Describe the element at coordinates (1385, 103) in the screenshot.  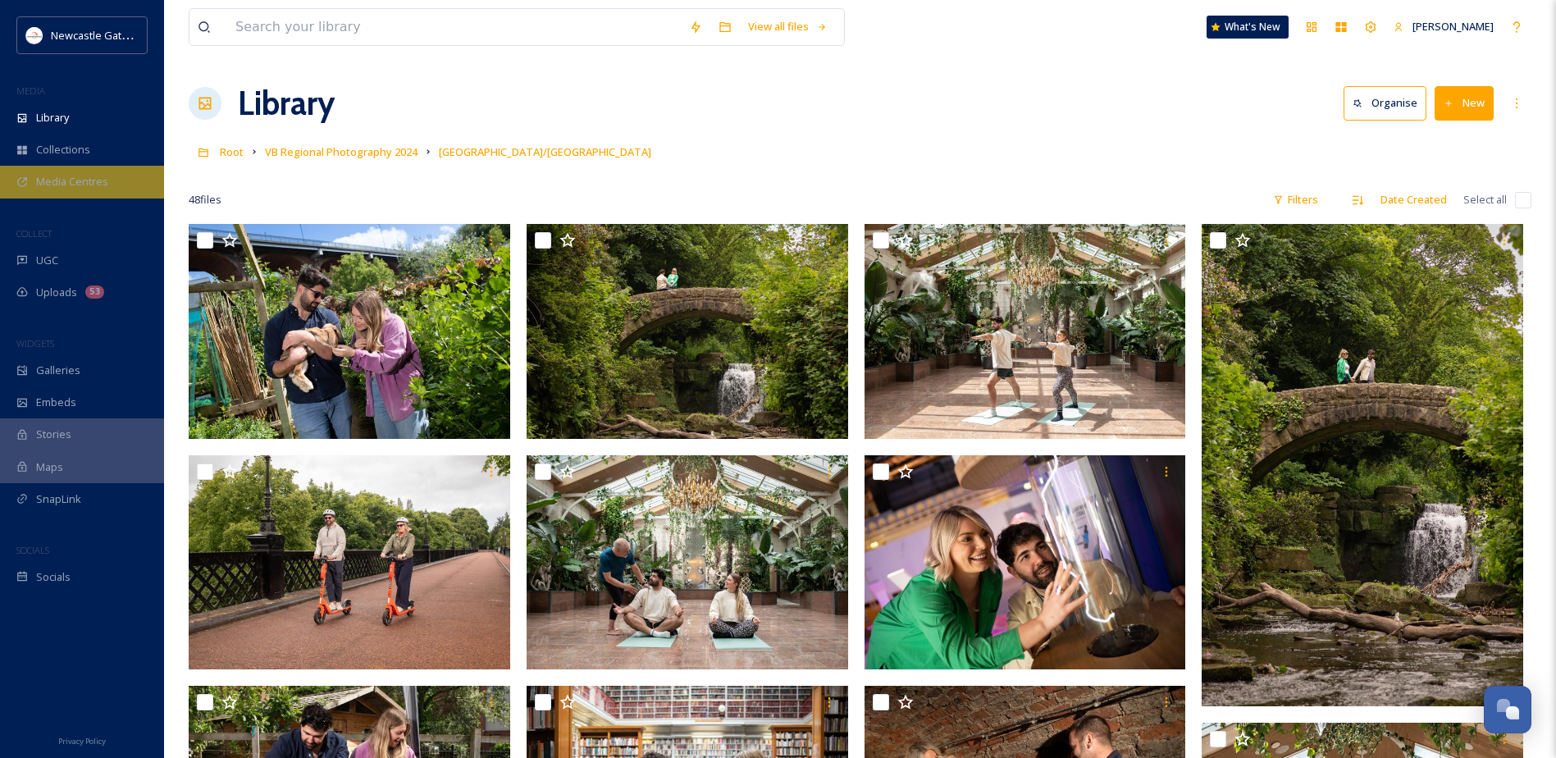
I see `button: Organise` at that location.